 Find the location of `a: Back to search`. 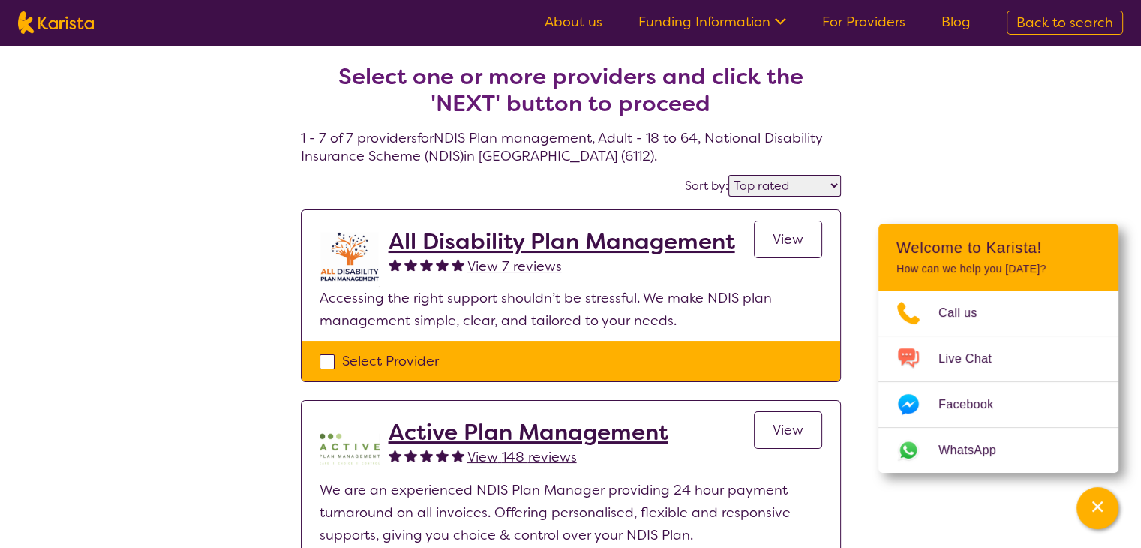

a: Back to search is located at coordinates (1065, 23).